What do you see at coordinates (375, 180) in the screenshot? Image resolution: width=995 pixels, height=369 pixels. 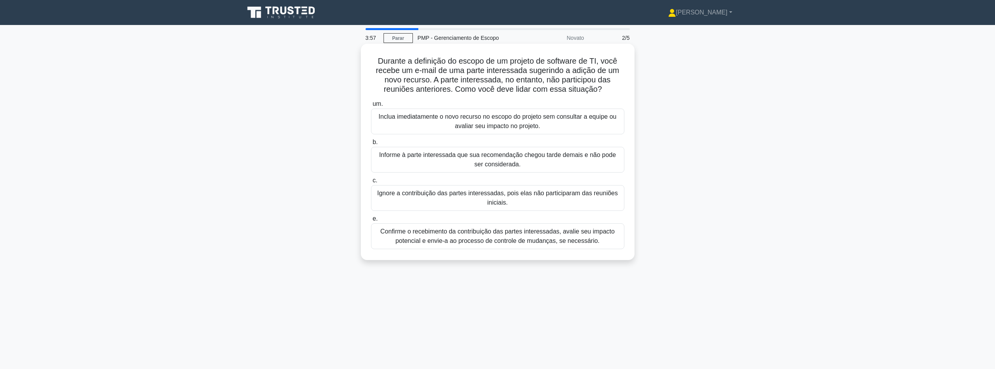 I see `font: c.` at bounding box center [375, 180].